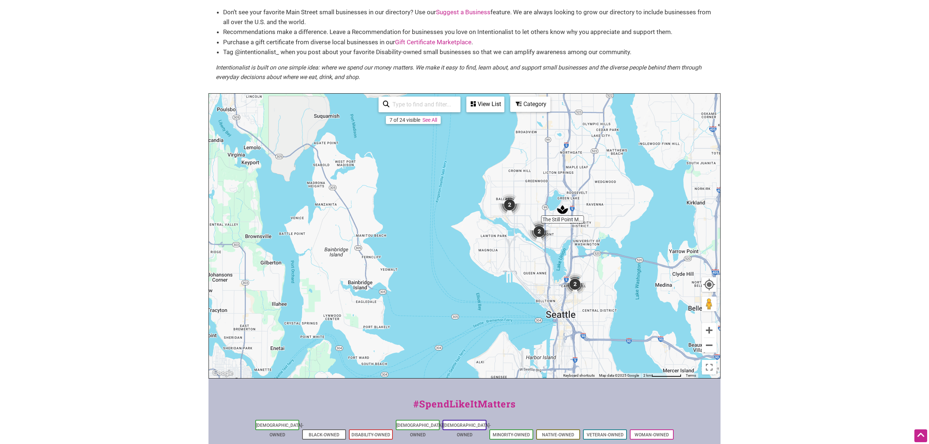 Image resolution: width=929 pixels, height=444 pixels. I want to click on button: Keyboard shortcuts, so click(579, 376).